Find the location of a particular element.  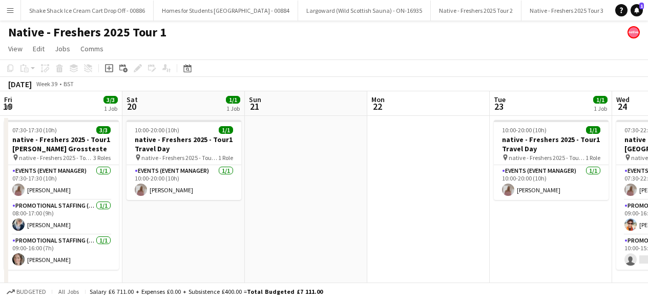

a: Comms is located at coordinates (92, 49).